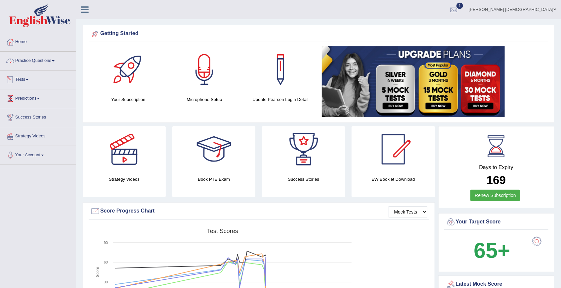 The width and height of the screenshot is (561, 288). What do you see at coordinates (259, 211) in the screenshot?
I see `div: Score Progress Chart` at bounding box center [259, 211].